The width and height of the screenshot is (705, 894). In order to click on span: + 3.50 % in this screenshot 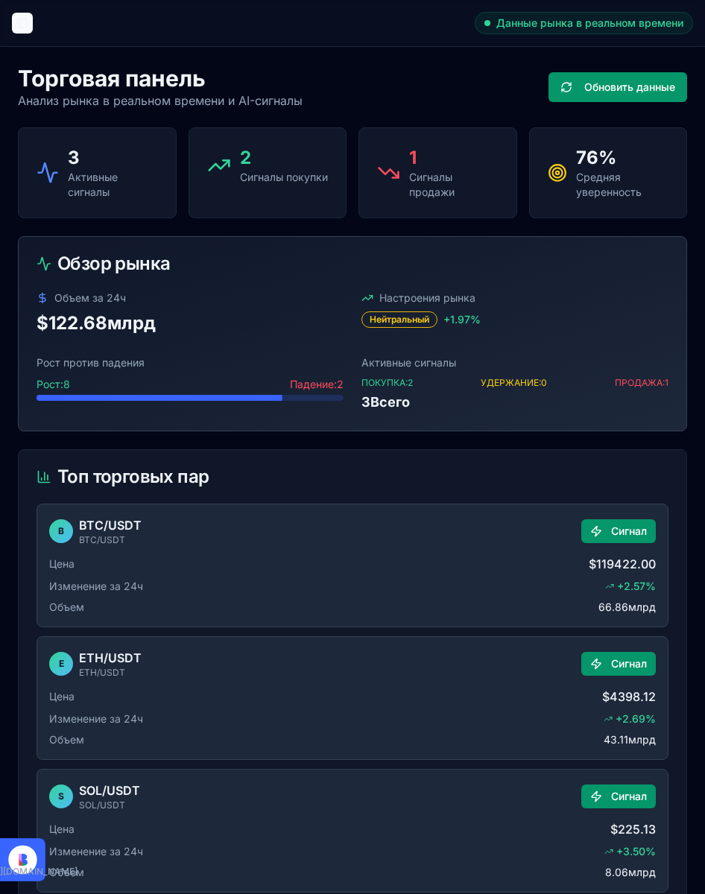, I will do `click(636, 852)`.